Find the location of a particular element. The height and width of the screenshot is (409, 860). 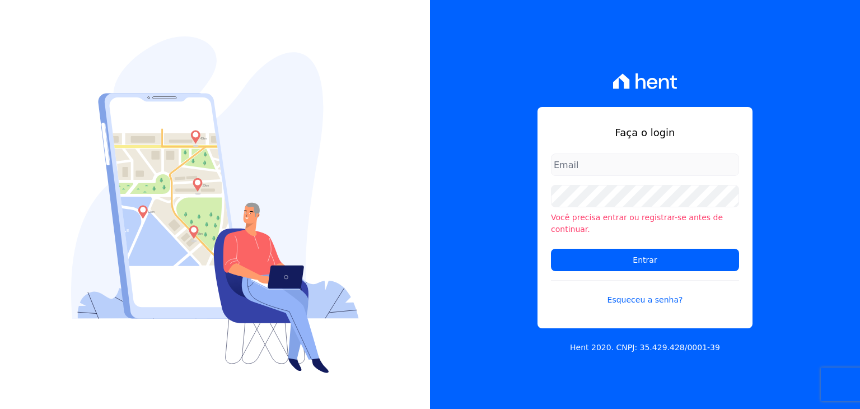

h1: Faça o login is located at coordinates (645, 132).